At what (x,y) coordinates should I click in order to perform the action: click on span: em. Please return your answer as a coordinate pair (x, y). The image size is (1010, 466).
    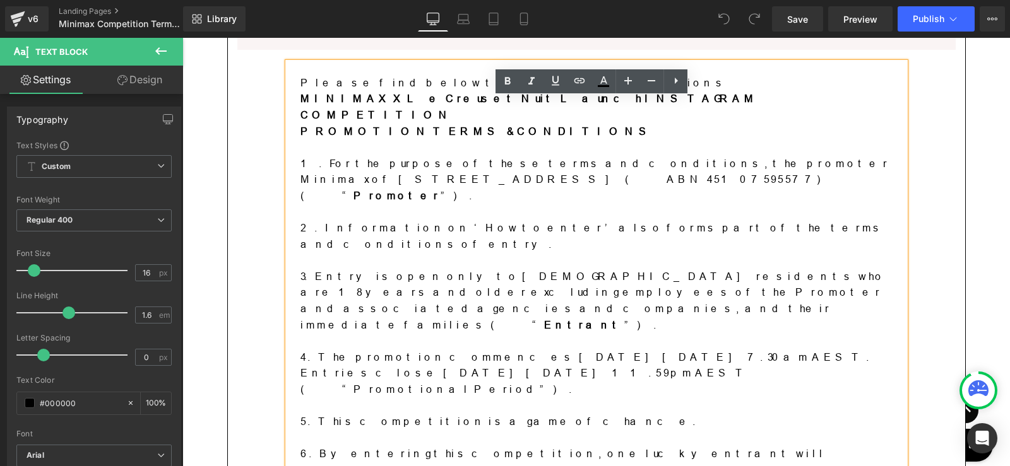
    Looking at the image, I should click on (164, 315).